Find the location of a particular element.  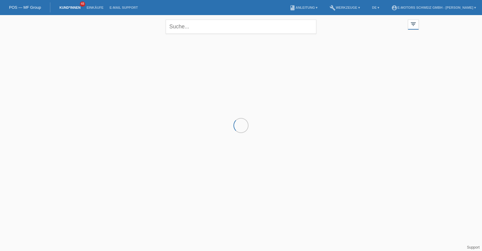

a: DE ▾ is located at coordinates (376, 8).